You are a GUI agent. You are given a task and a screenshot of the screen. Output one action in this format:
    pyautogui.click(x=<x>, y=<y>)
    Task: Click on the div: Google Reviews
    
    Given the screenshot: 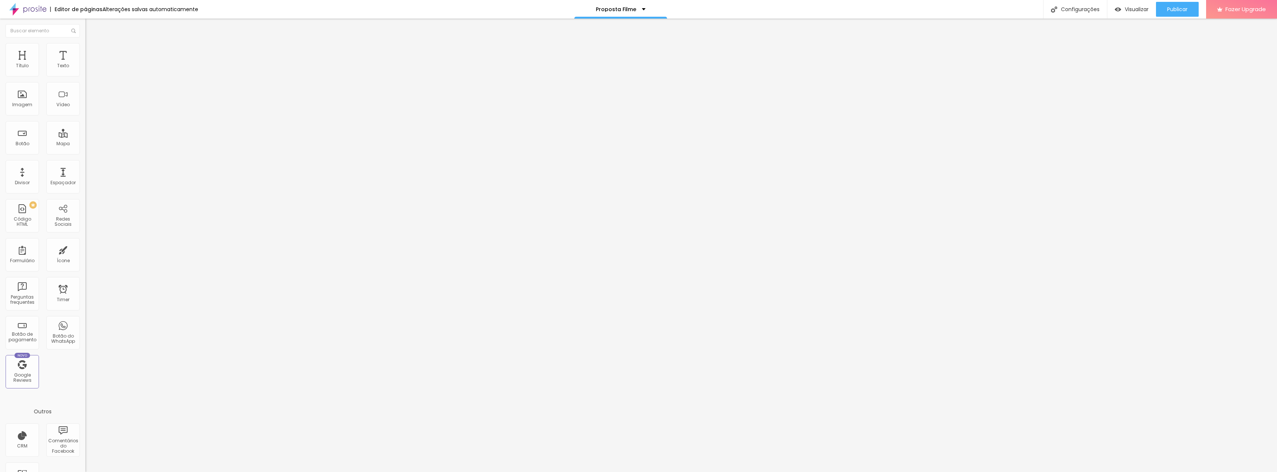 What is the action you would take?
    pyautogui.click(x=22, y=378)
    